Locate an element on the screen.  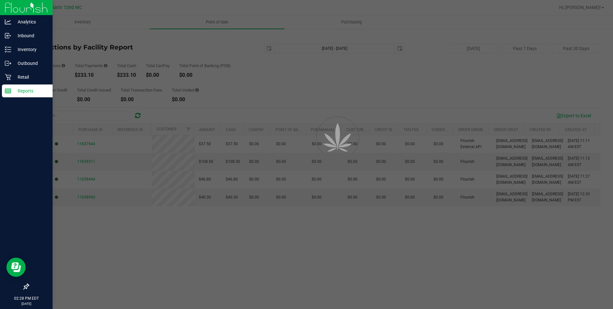
p: Reports is located at coordinates (30, 91).